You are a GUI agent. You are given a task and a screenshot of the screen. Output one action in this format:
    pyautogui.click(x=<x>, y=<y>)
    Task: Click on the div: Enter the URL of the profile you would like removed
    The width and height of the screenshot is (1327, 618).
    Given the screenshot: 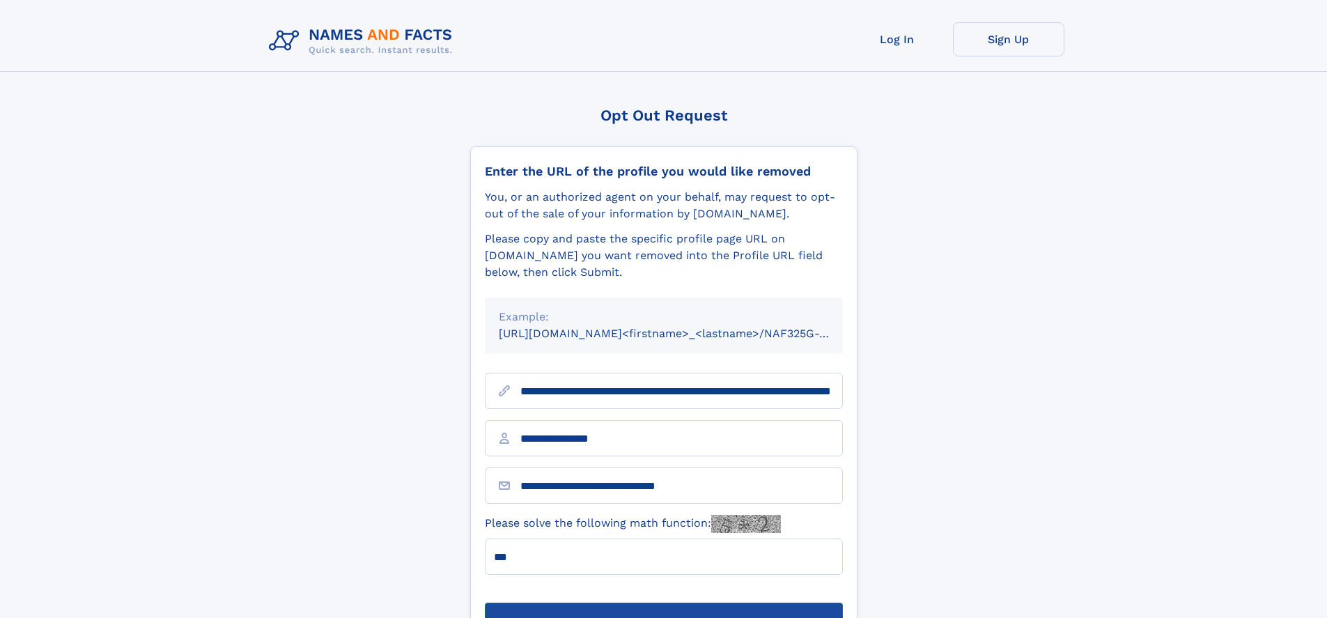 What is the action you would take?
    pyautogui.click(x=664, y=171)
    